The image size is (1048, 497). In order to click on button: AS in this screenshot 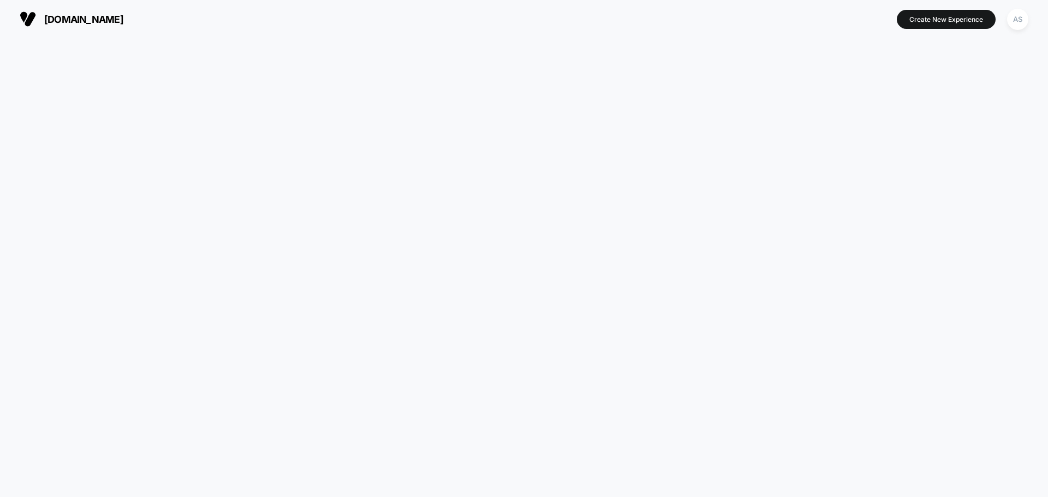, I will do `click(1017, 19)`.